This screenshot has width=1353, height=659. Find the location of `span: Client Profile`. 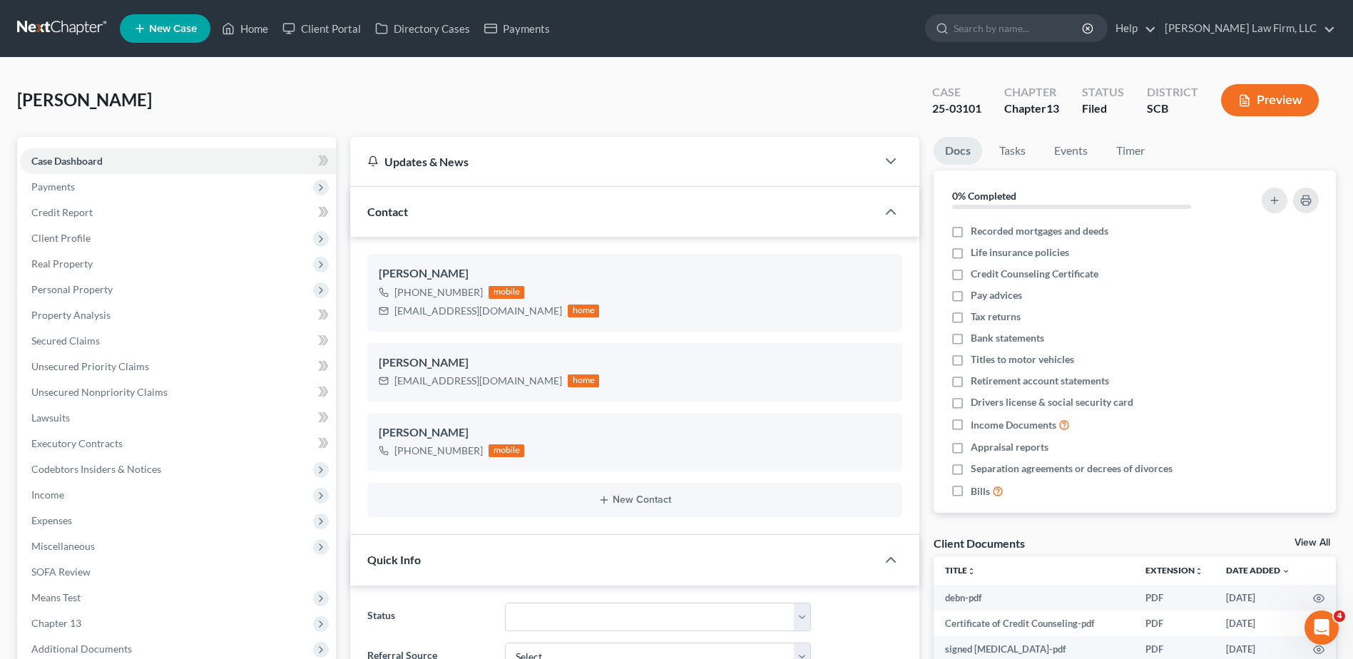

span: Client Profile is located at coordinates (61, 237).